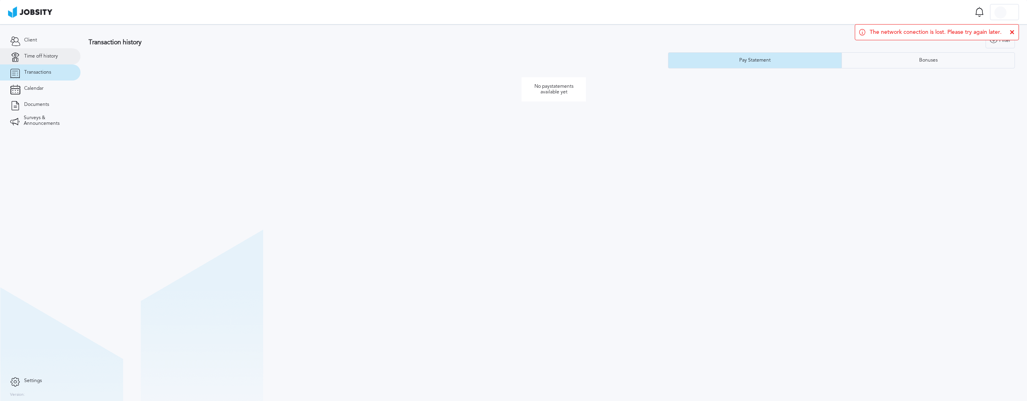 Image resolution: width=1027 pixels, height=401 pixels. Describe the element at coordinates (343, 42) in the screenshot. I see `h3: Transaction history` at that location.